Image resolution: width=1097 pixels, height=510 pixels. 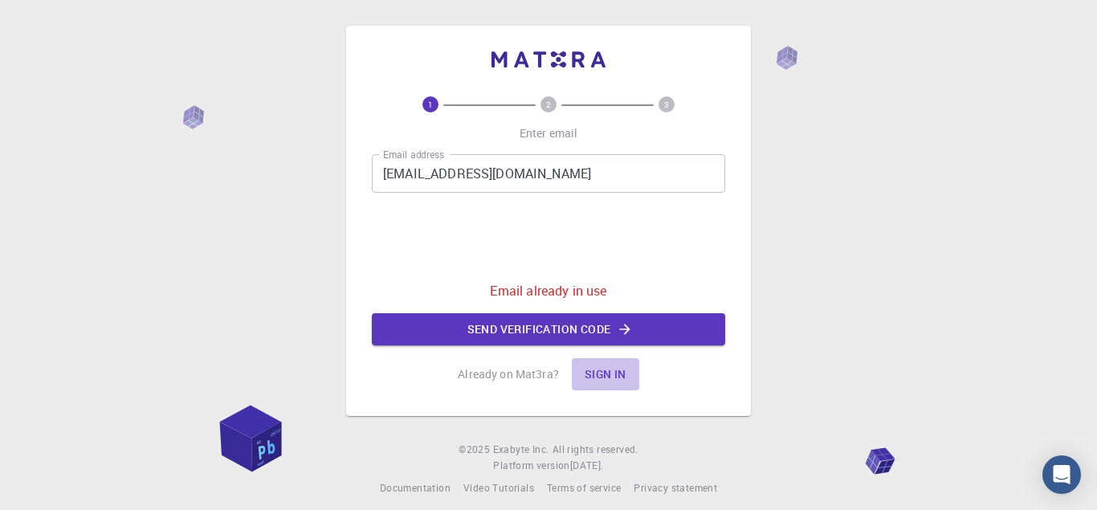 What do you see at coordinates (595, 450) in the screenshot?
I see `span: All rights reserved.` at bounding box center [595, 450].